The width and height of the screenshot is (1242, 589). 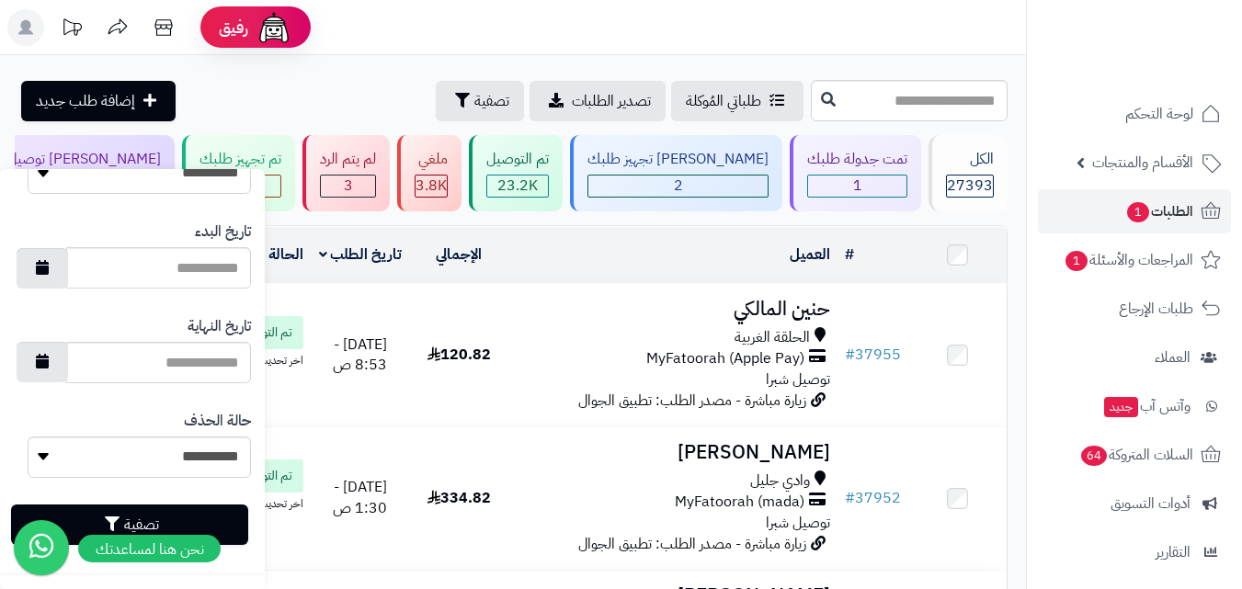 I want to click on a: طلبات الإرجاع, so click(x=1134, y=309).